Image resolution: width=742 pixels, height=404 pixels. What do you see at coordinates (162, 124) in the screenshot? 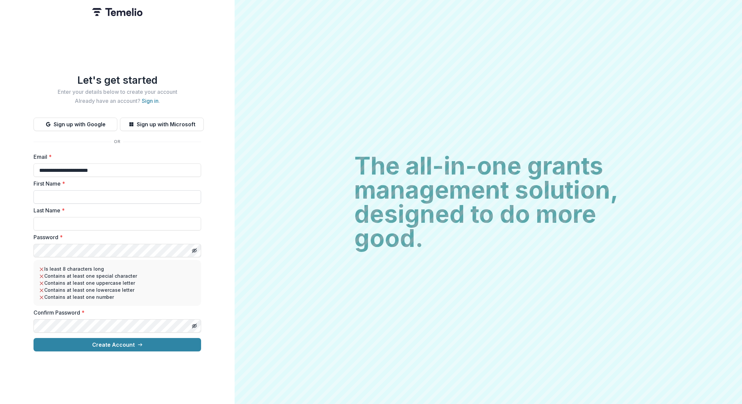
I see `button: Sign up with Microsoft` at bounding box center [162, 124].